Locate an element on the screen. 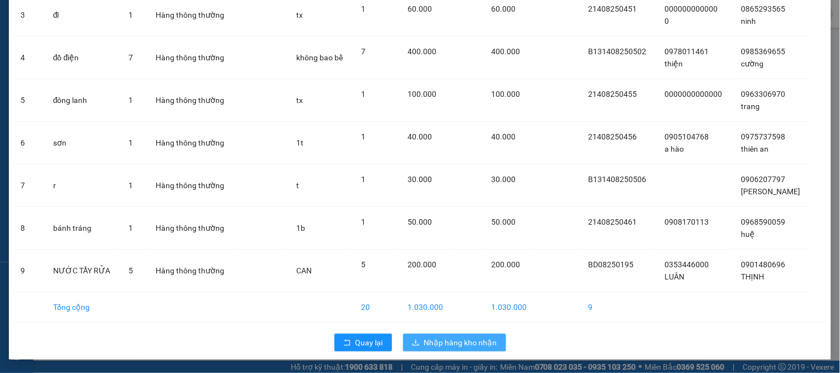  span: huệ is located at coordinates (748, 234).